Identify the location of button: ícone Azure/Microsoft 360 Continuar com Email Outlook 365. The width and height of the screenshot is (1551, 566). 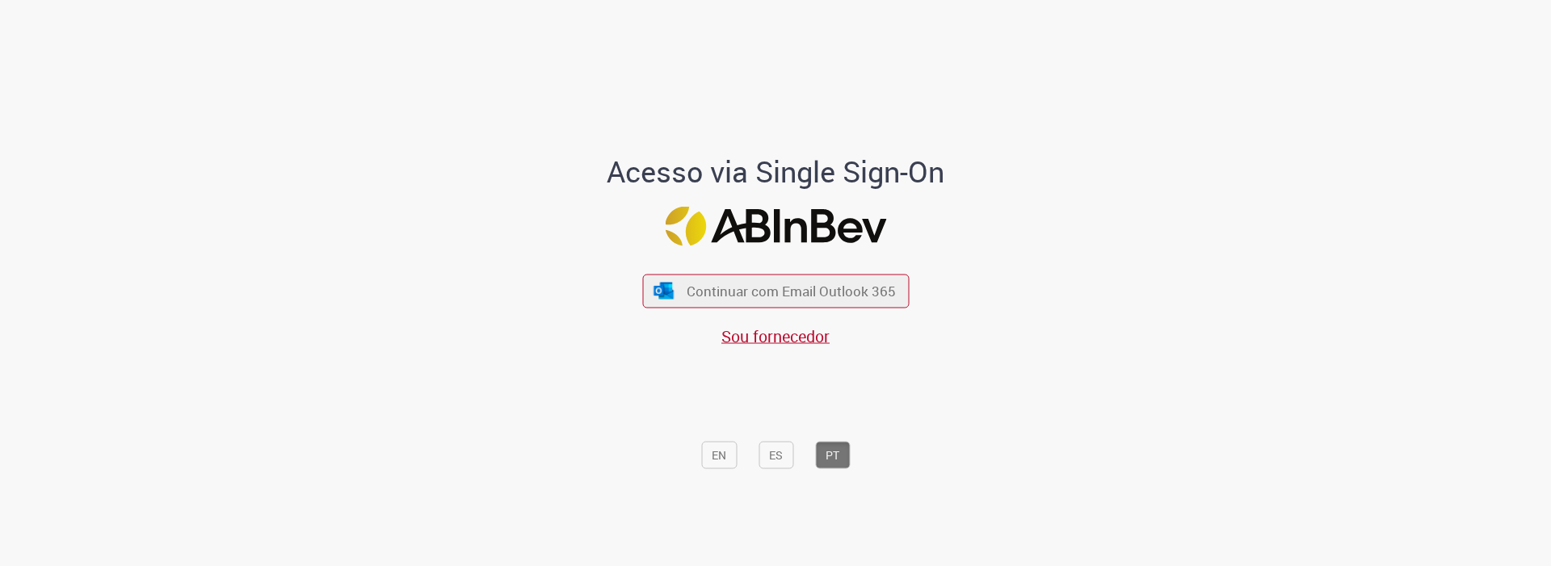
(775, 291).